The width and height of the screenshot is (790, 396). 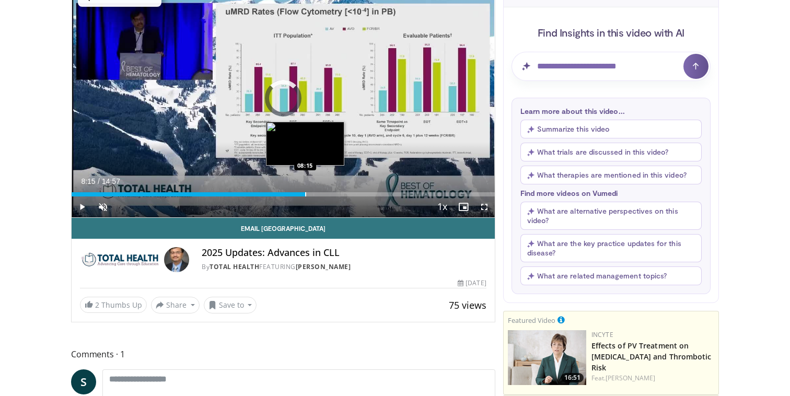 I want to click on a: 2 Thumbs Up, so click(x=113, y=305).